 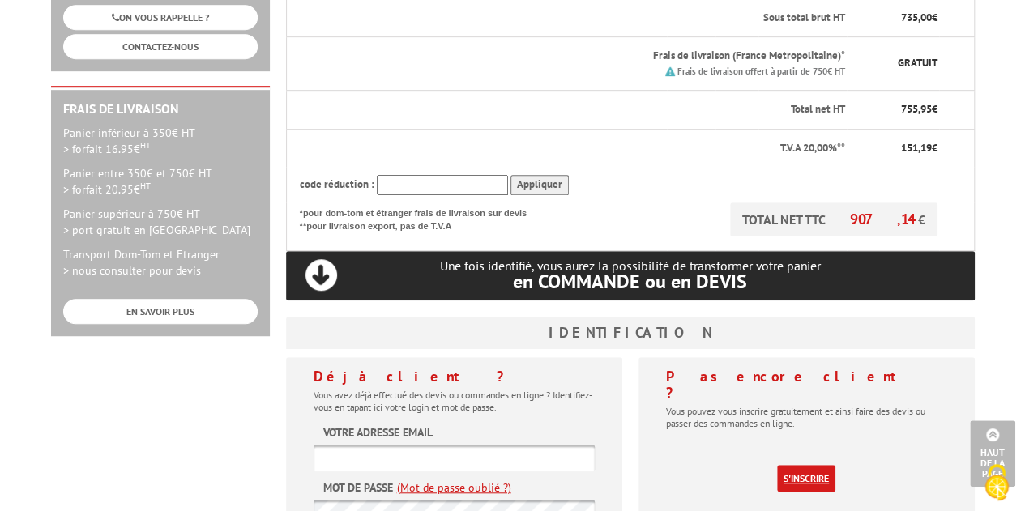 What do you see at coordinates (916, 17) in the screenshot?
I see `span: 735,00` at bounding box center [916, 17].